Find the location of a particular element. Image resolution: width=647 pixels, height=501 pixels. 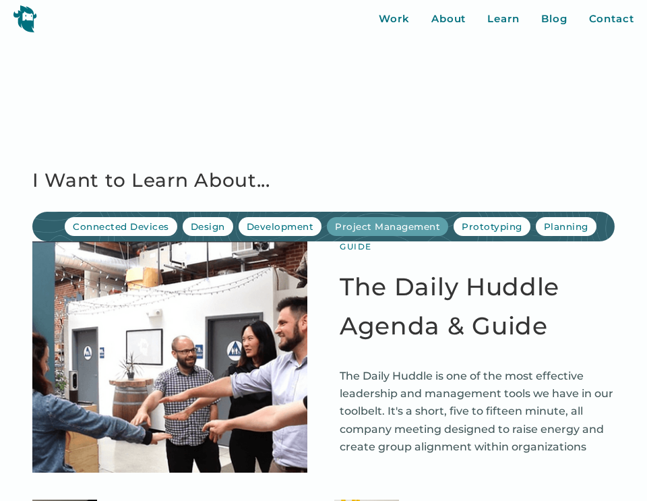

div: Design is located at coordinates (208, 226).